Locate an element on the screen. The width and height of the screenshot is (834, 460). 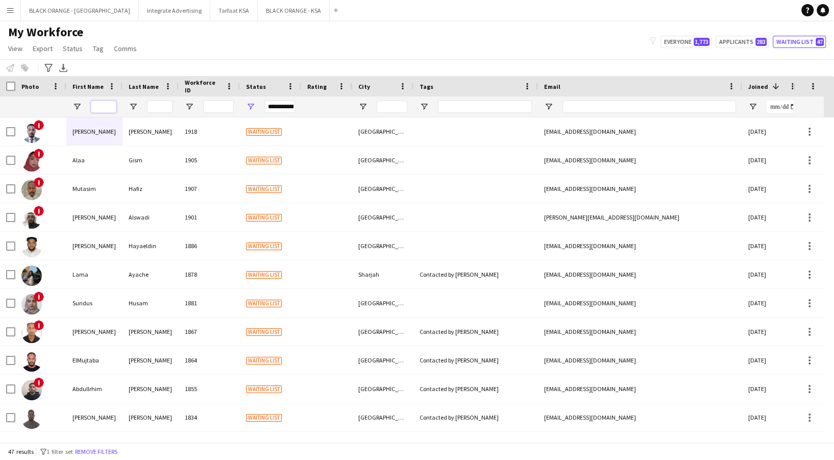
span: 283 is located at coordinates (761, 42).